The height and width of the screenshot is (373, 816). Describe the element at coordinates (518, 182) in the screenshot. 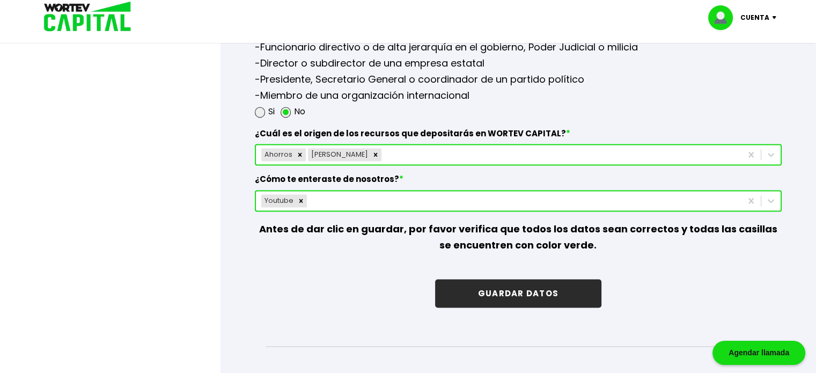

I see `label: ¿Cómo te enteraste de nosotros?` at that location.